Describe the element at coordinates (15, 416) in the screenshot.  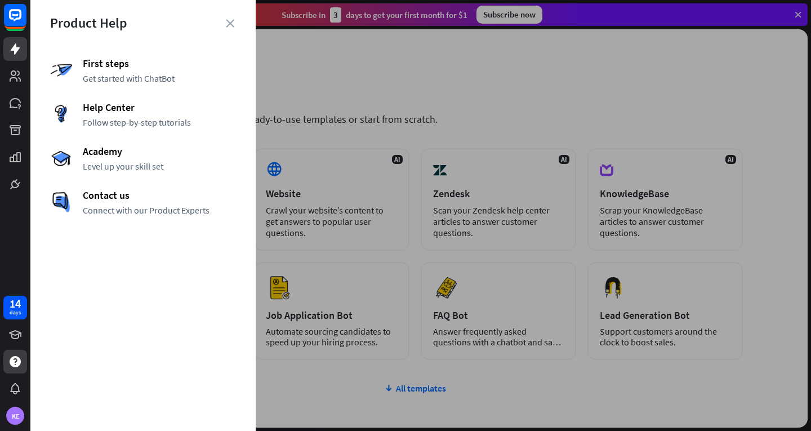
I see `div: KE` at that location.